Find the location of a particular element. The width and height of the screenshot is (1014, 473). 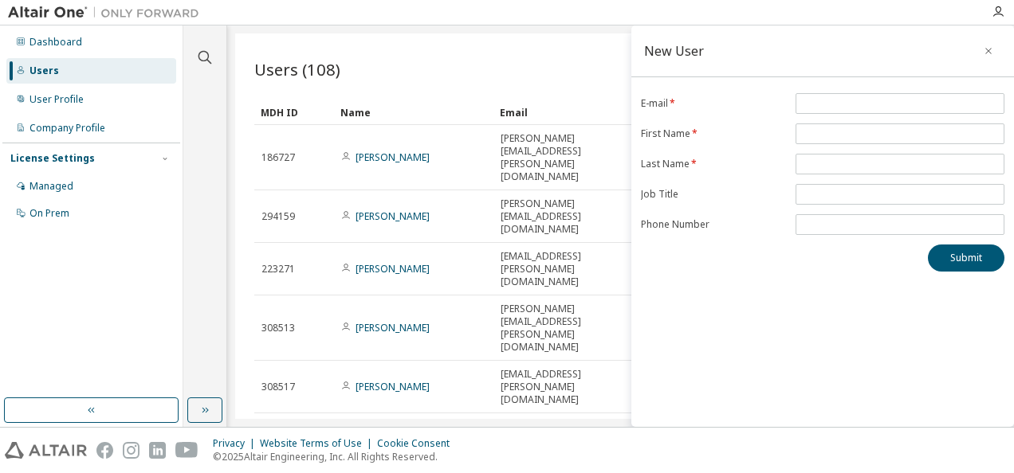

span: 294159 is located at coordinates (278, 217).